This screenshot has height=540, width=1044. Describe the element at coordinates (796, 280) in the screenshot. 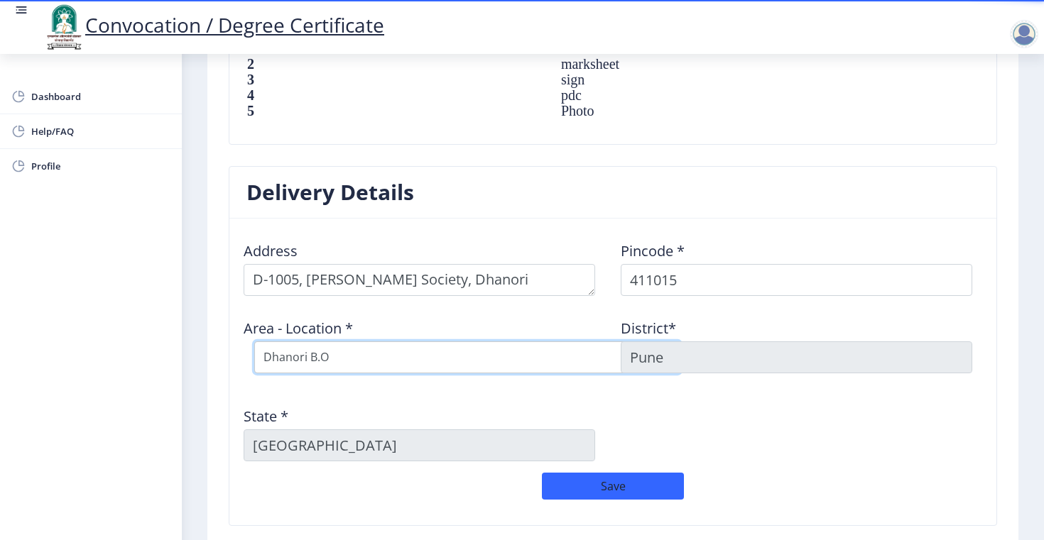

I see `input: Pincode` at that location.